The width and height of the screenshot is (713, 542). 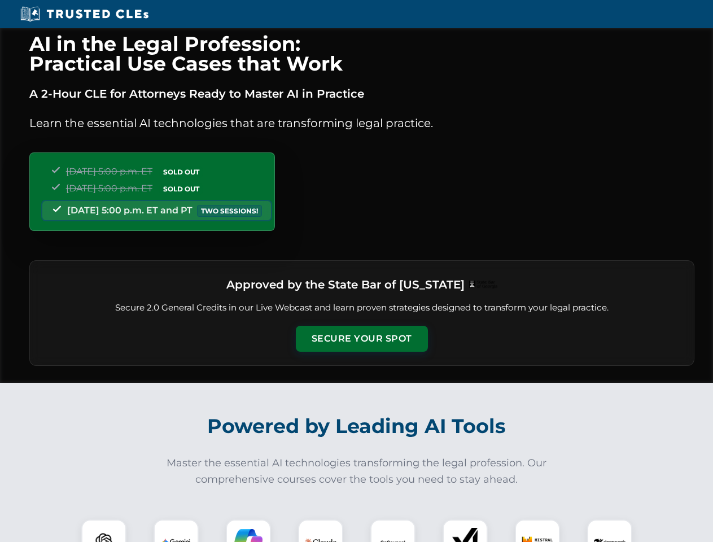 What do you see at coordinates (362, 54) in the screenshot?
I see `h1: AI in the Legal Profession: Practical Use Cases that Work` at bounding box center [362, 54].